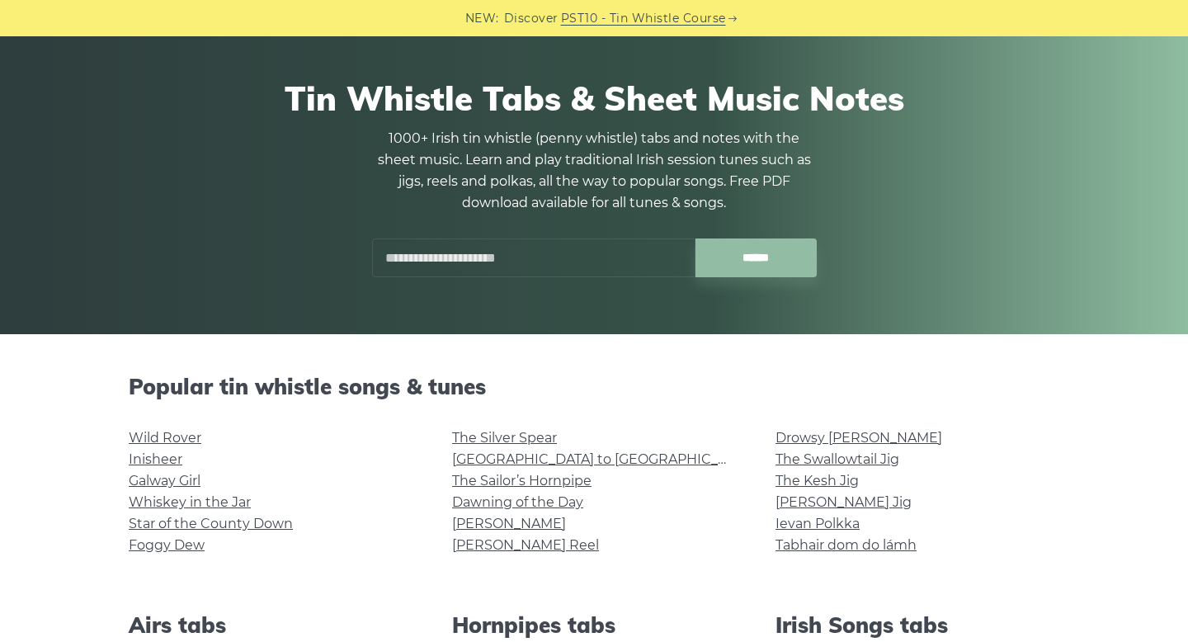  I want to click on a: The Sailor’s Hornpipe, so click(522, 480).